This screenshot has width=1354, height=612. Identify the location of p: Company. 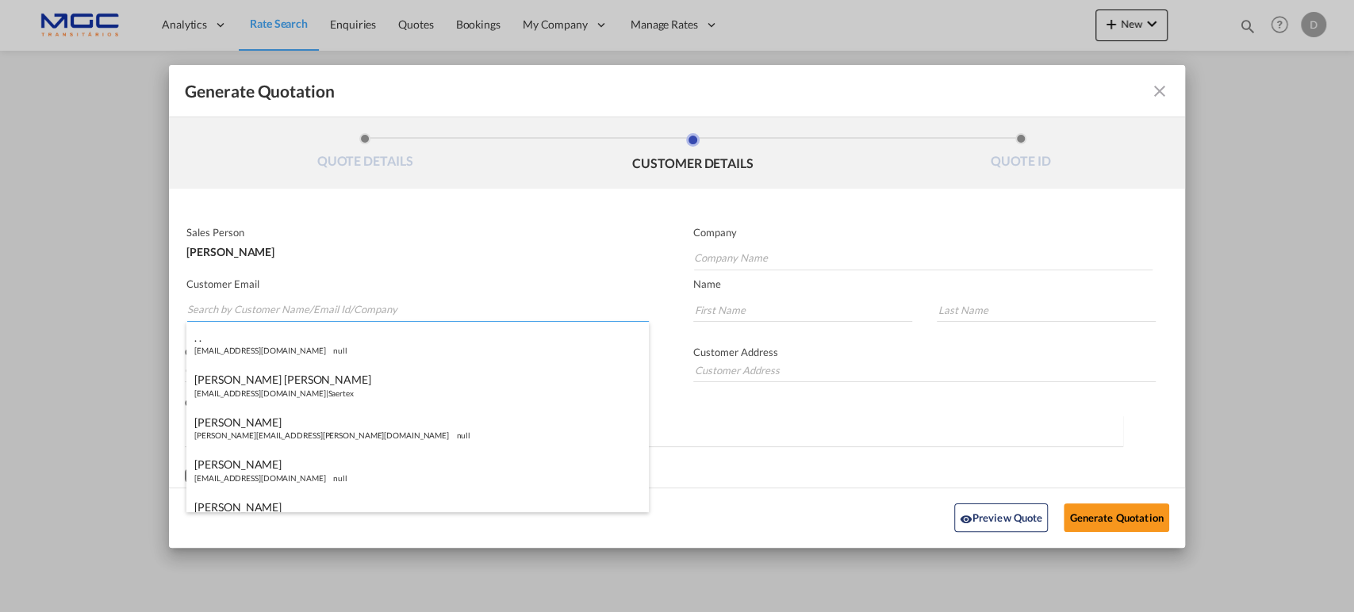
(923, 232).